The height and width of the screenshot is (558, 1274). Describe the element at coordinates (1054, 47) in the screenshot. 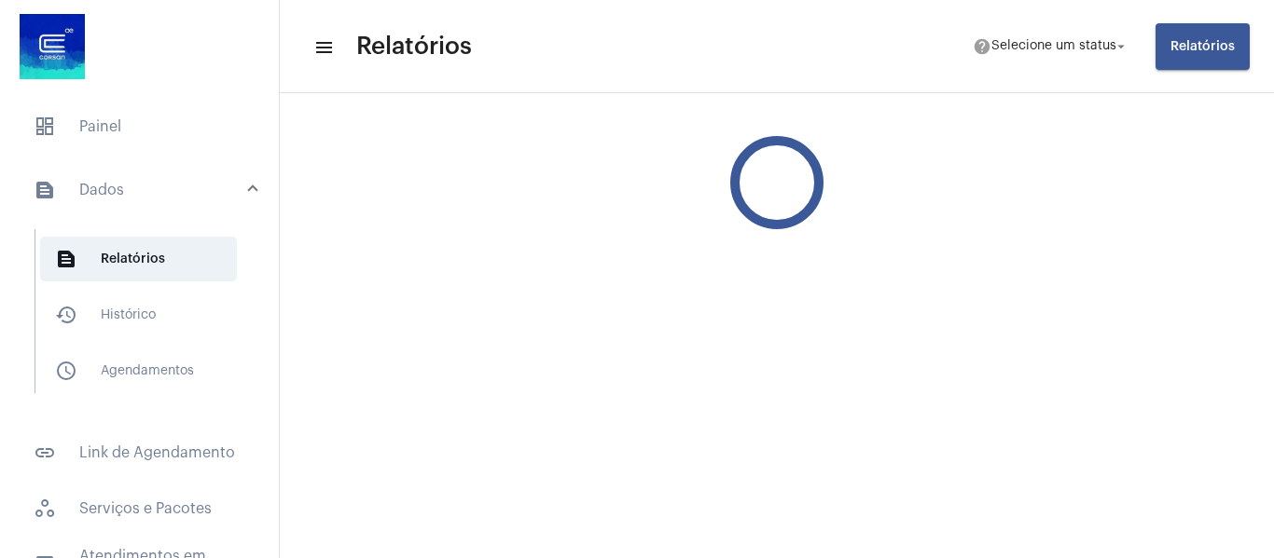

I see `span: Selecione um status` at that location.